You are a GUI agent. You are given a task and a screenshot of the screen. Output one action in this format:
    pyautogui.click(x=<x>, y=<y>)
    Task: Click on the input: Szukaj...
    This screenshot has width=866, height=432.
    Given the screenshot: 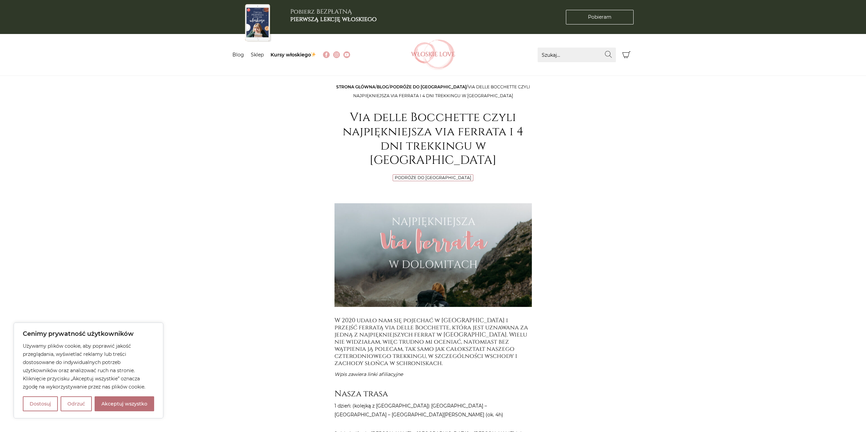 What is the action you would take?
    pyautogui.click(x=577, y=55)
    